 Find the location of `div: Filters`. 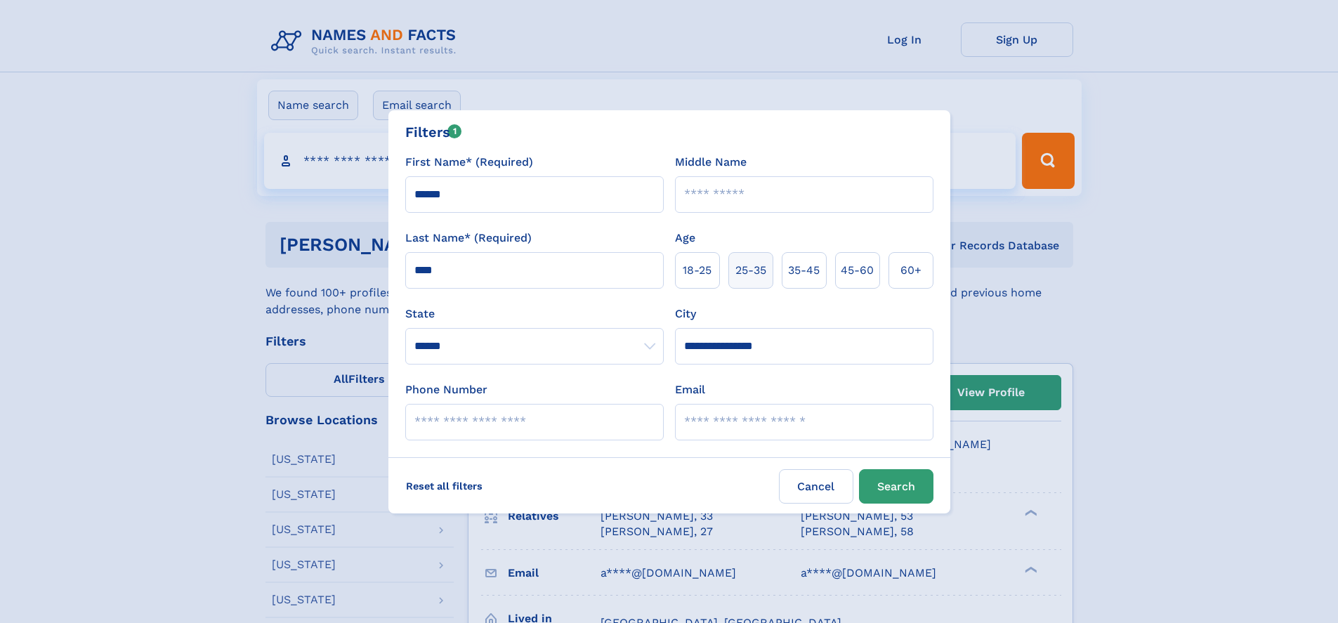

div: Filters is located at coordinates (433, 132).